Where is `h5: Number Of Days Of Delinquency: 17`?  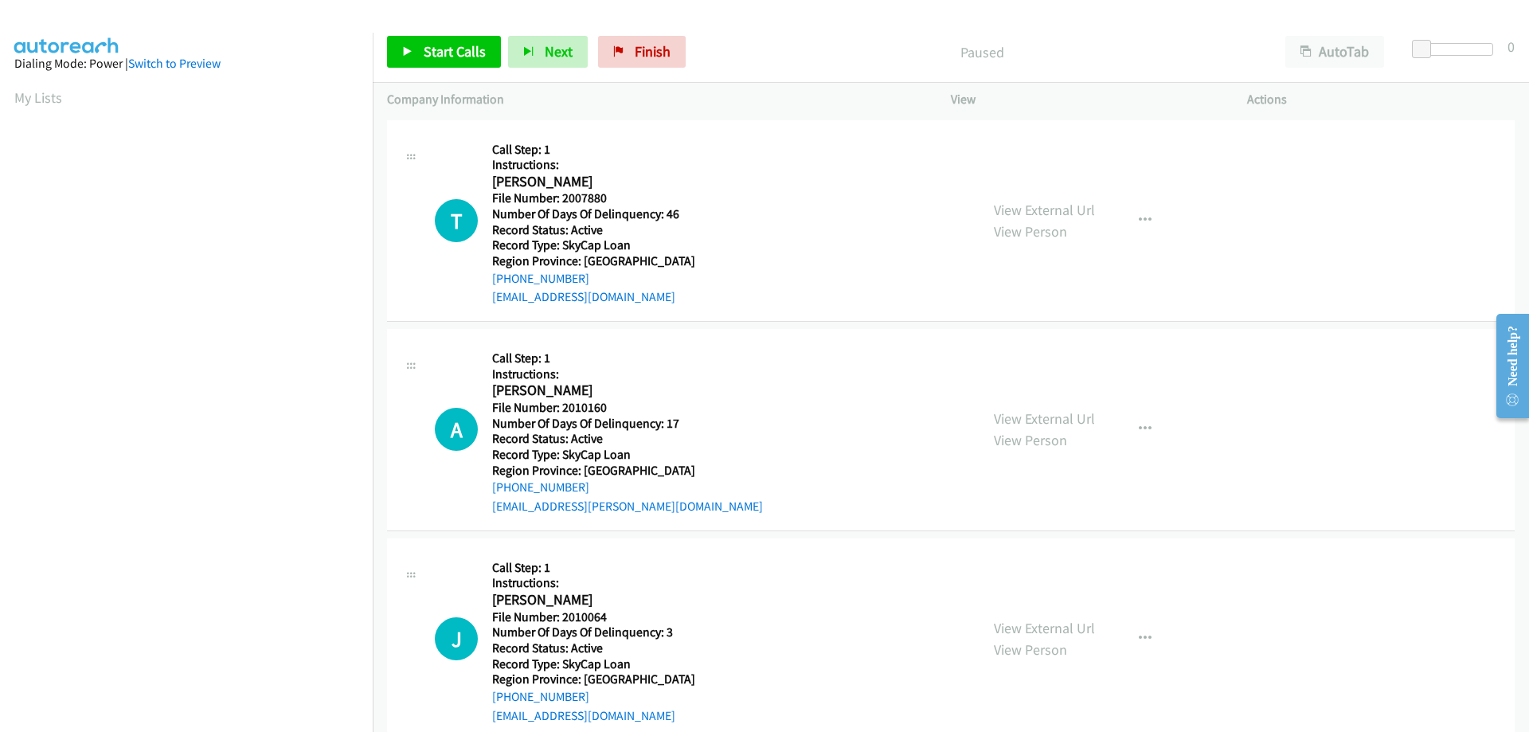
h5: Number Of Days Of Delinquency: 17 is located at coordinates (627, 424).